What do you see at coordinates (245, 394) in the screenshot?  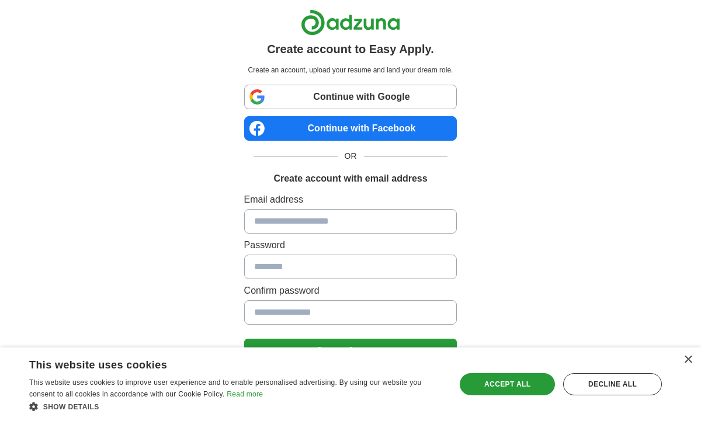 I see `a: Read more, opens a new window` at bounding box center [245, 394].